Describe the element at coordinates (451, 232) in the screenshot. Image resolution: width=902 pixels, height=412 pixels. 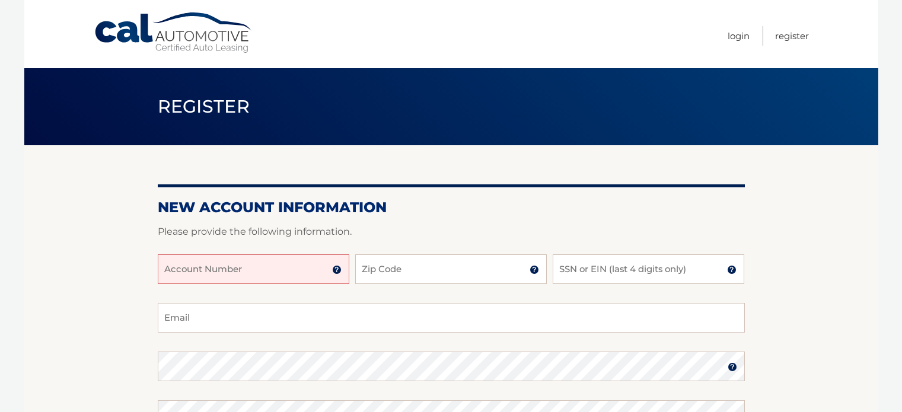
I see `p: Please provide the following information.` at that location.